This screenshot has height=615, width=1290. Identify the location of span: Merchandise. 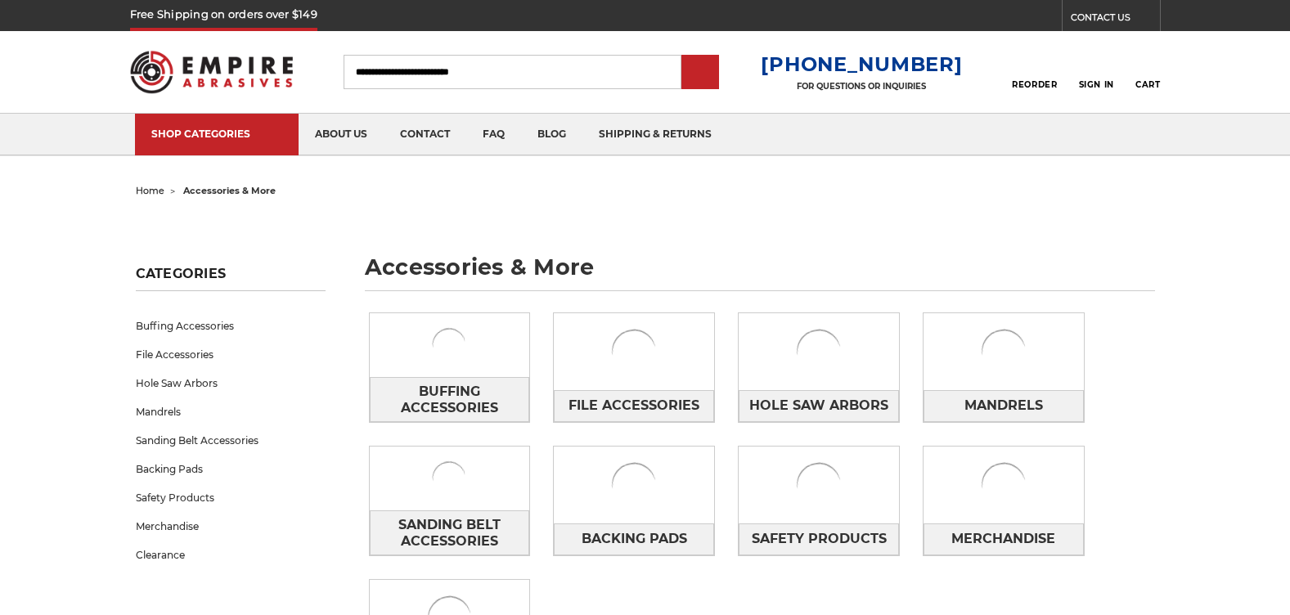
(1003, 539).